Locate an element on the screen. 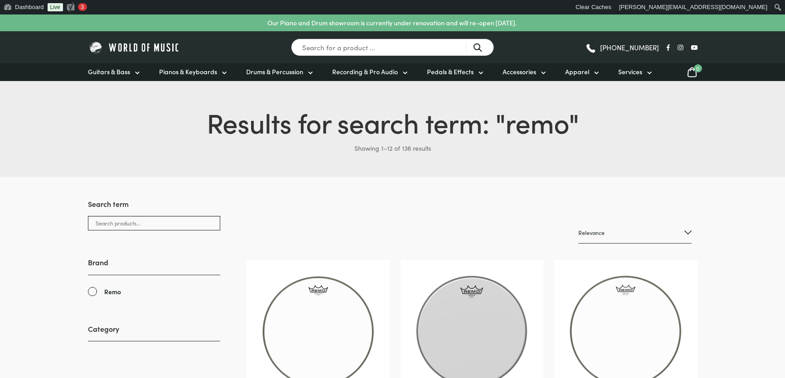  a: Live is located at coordinates (55, 7).